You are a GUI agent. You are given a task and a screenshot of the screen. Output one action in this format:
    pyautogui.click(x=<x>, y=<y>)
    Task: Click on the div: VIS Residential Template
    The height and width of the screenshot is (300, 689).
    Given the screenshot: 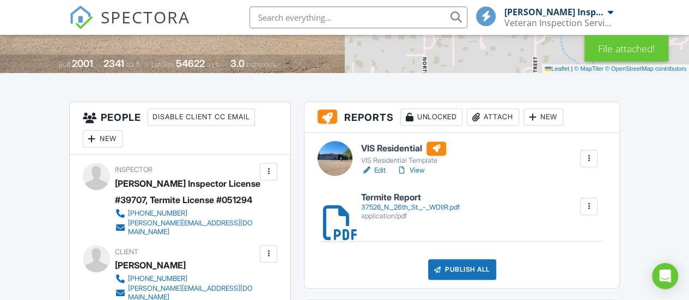 What is the action you would take?
    pyautogui.click(x=404, y=161)
    